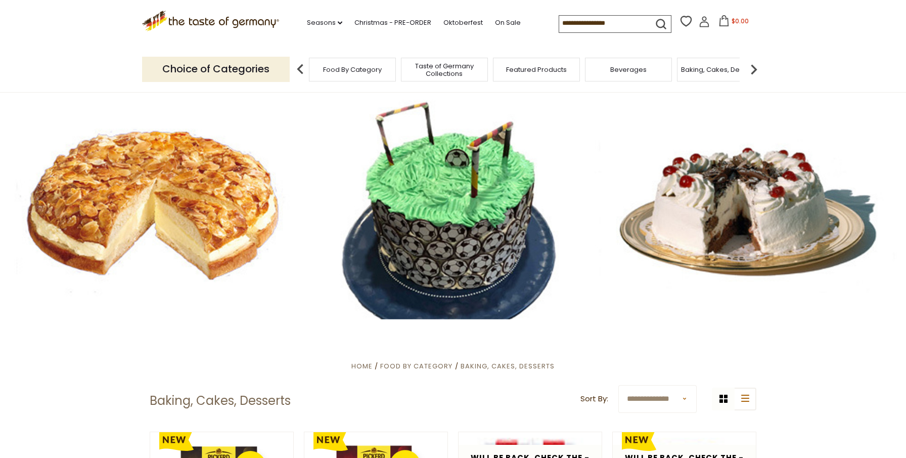 This screenshot has width=906, height=458. I want to click on a: Taste of Germany Collections, so click(444, 70).